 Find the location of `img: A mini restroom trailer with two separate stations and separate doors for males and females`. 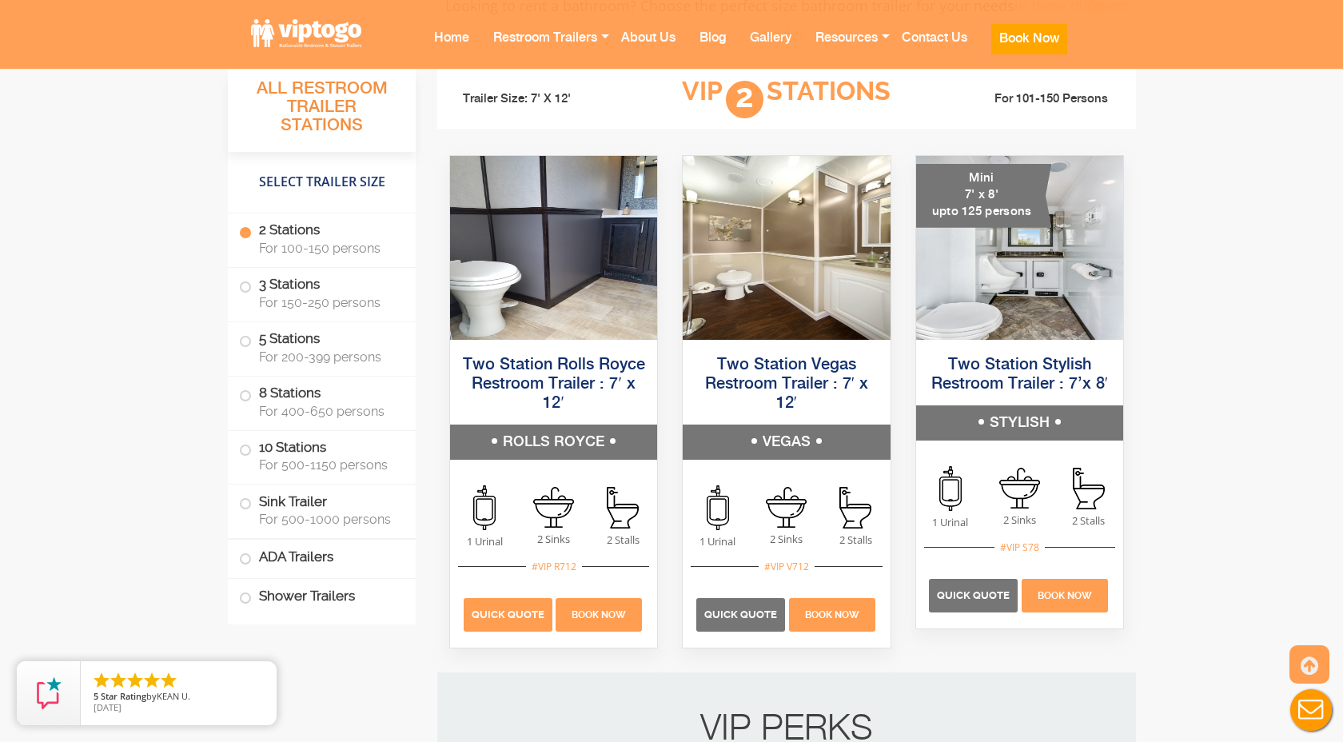

img: A mini restroom trailer with two separate stations and separate doors for males and females is located at coordinates (1019, 248).